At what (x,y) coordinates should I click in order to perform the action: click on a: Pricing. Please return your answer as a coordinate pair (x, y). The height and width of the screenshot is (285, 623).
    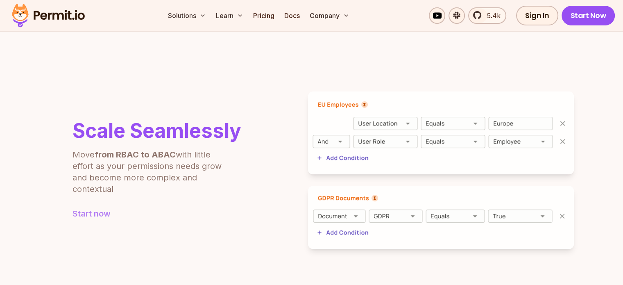
    Looking at the image, I should click on (264, 16).